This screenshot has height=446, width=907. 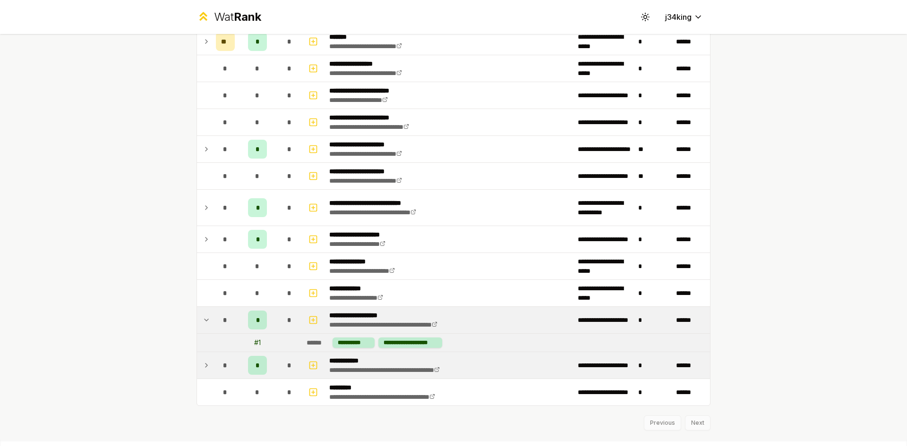 I want to click on button: j34king, so click(x=684, y=17).